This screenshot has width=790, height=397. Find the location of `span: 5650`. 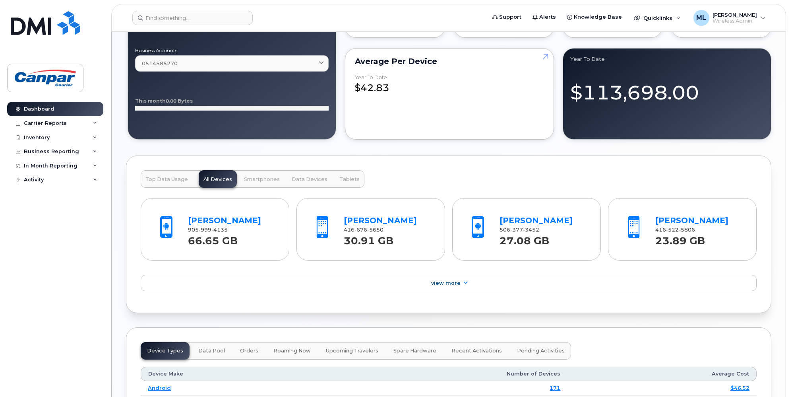

span: 5650 is located at coordinates (375, 229).